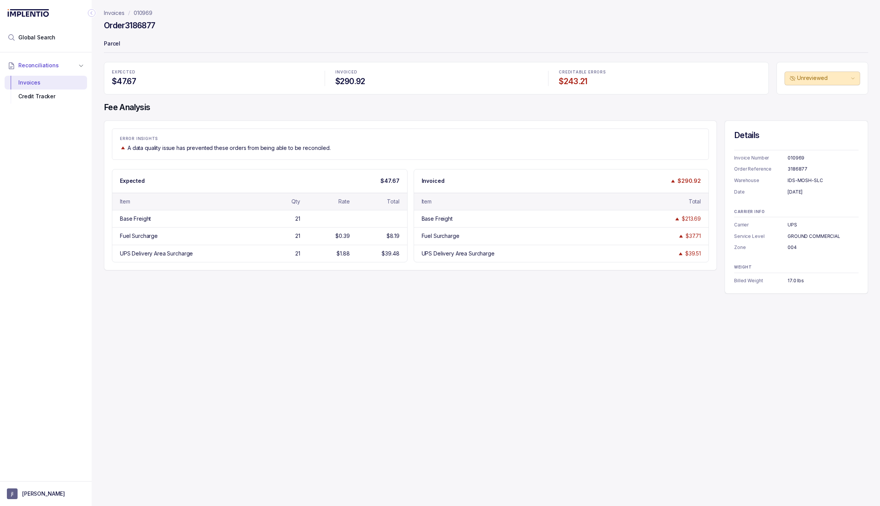  What do you see at coordinates (128, 13) in the screenshot?
I see `nav: breadcrumb` at bounding box center [128, 13].